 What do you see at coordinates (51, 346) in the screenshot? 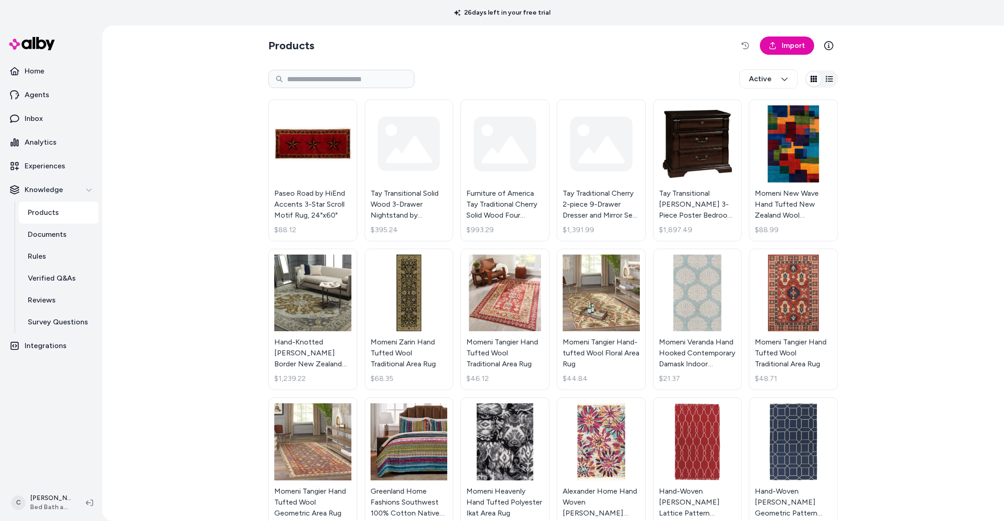
I see `a: Integrations` at bounding box center [51, 346].